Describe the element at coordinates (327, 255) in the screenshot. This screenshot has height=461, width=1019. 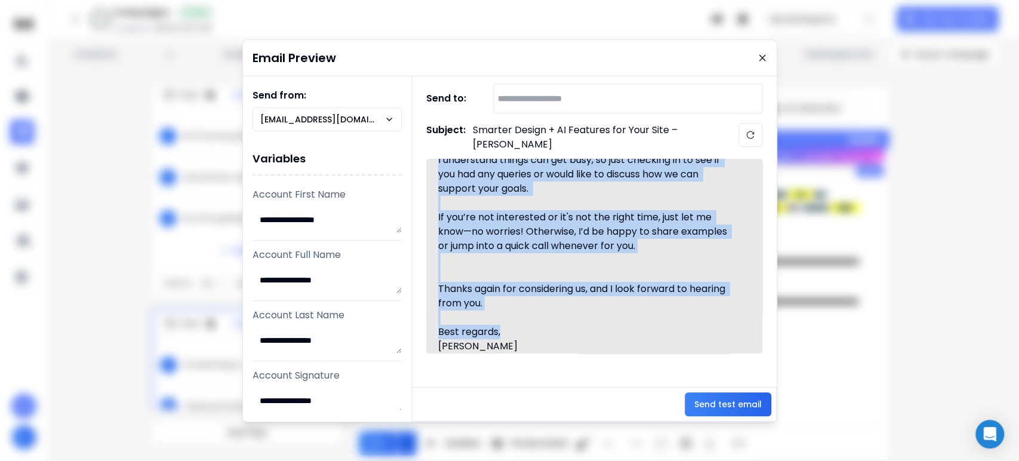
I see `p: Account Full Name` at that location.